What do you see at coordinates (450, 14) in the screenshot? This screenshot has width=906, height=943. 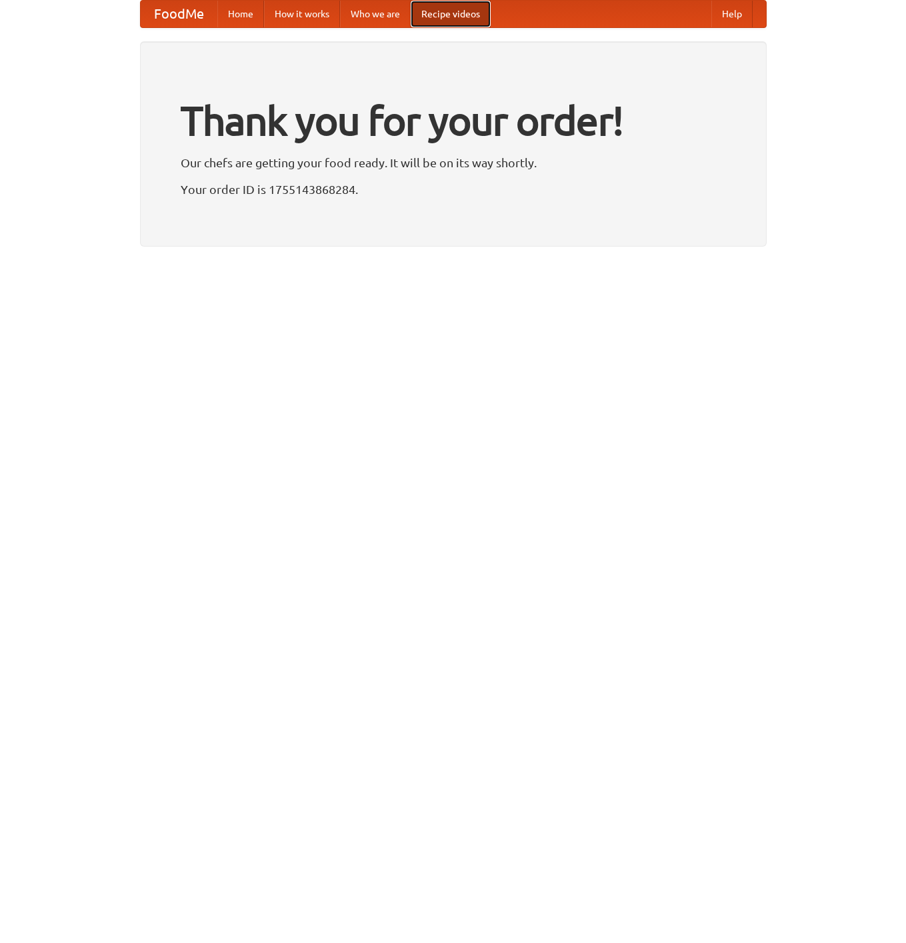 I see `a: Recipe videos` at bounding box center [450, 14].